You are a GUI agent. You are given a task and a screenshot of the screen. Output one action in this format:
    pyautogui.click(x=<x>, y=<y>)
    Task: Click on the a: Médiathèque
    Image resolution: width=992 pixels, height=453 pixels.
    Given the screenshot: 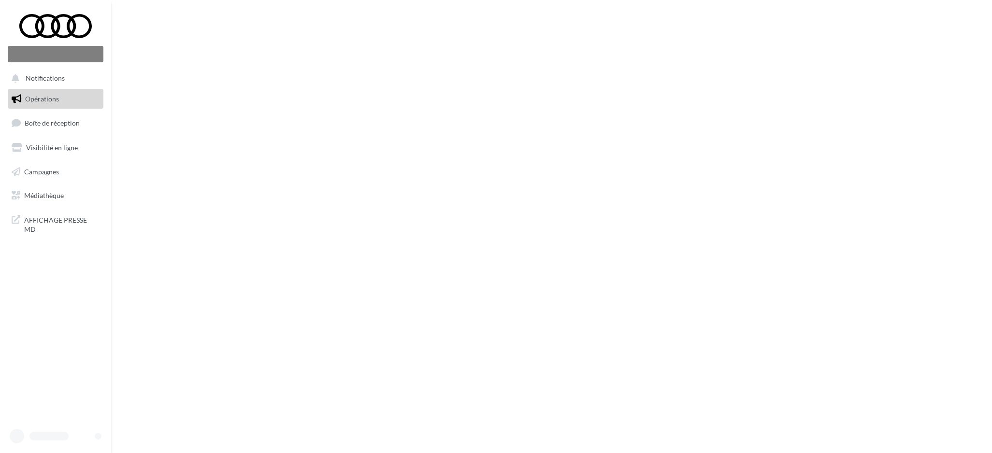 What is the action you would take?
    pyautogui.click(x=56, y=196)
    